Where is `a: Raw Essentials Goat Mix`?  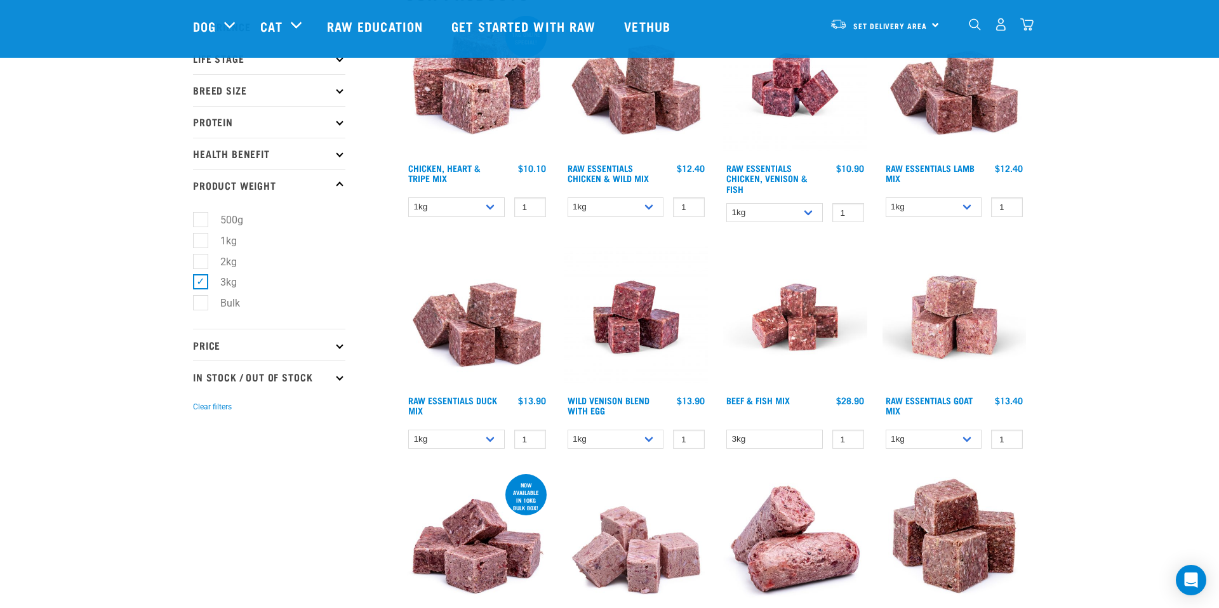
a: Raw Essentials Goat Mix is located at coordinates (929, 405).